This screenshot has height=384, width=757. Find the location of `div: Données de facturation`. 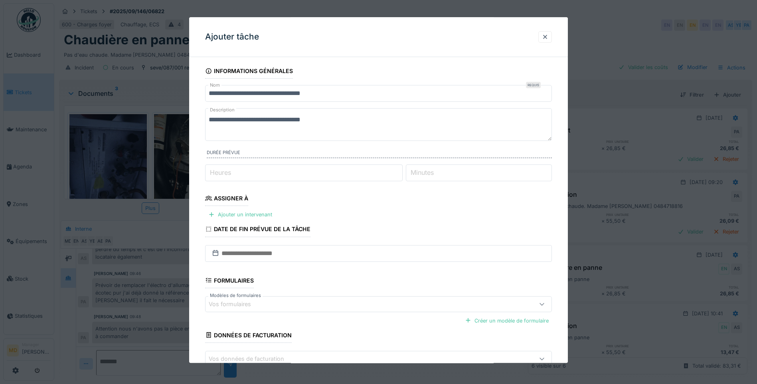

div: Données de facturation is located at coordinates (248, 336).